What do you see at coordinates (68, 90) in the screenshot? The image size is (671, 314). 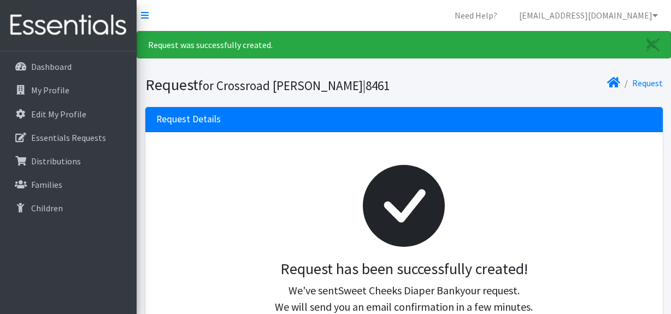 I see `a: My Profile` at bounding box center [68, 90].